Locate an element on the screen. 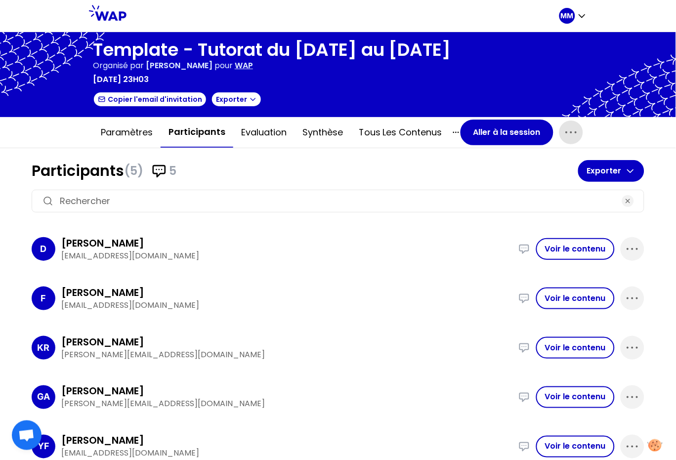  a: Ouvrir le chat is located at coordinates (27, 436).